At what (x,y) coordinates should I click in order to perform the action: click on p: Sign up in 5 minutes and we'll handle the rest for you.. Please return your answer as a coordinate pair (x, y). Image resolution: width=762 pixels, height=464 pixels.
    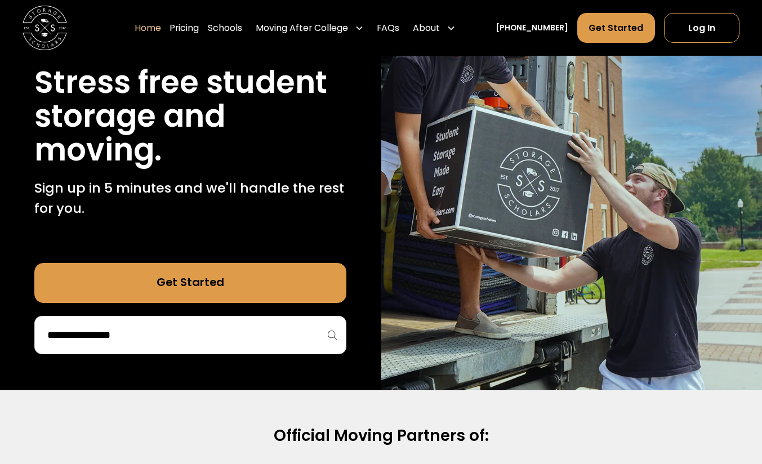
    Looking at the image, I should click on (190, 198).